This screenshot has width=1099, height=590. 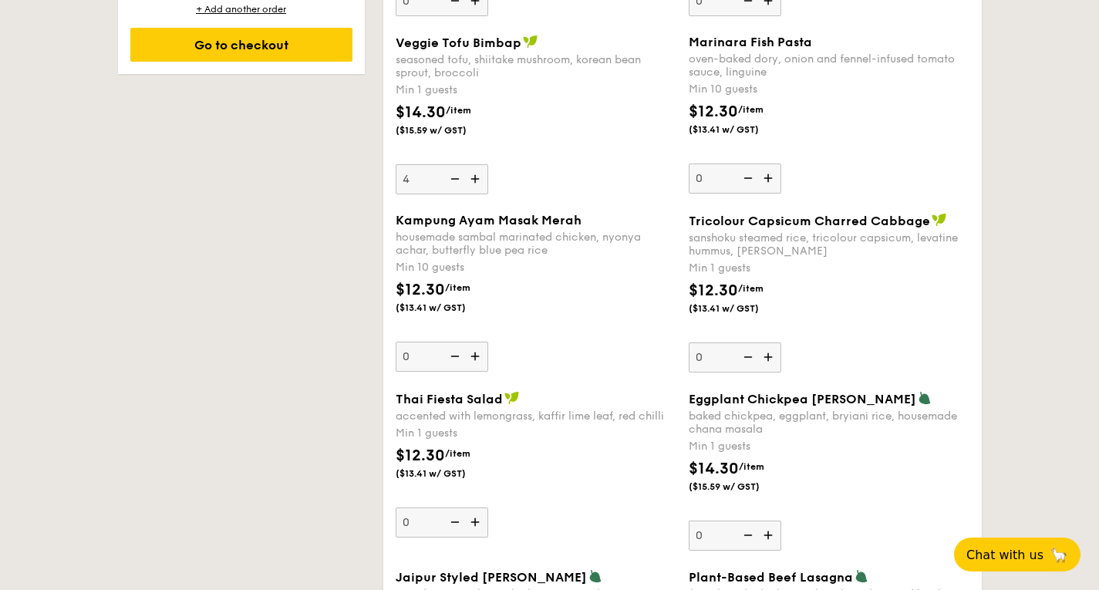 I want to click on span: Chat with us, so click(x=1005, y=555).